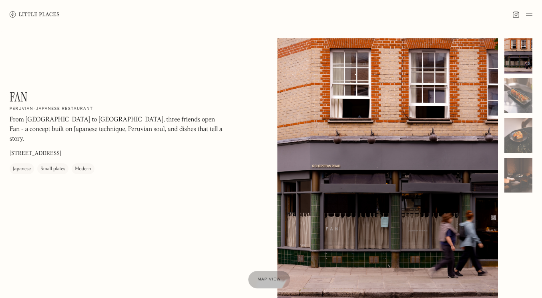  What do you see at coordinates (83, 169) in the screenshot?
I see `div: Modern` at bounding box center [83, 169].